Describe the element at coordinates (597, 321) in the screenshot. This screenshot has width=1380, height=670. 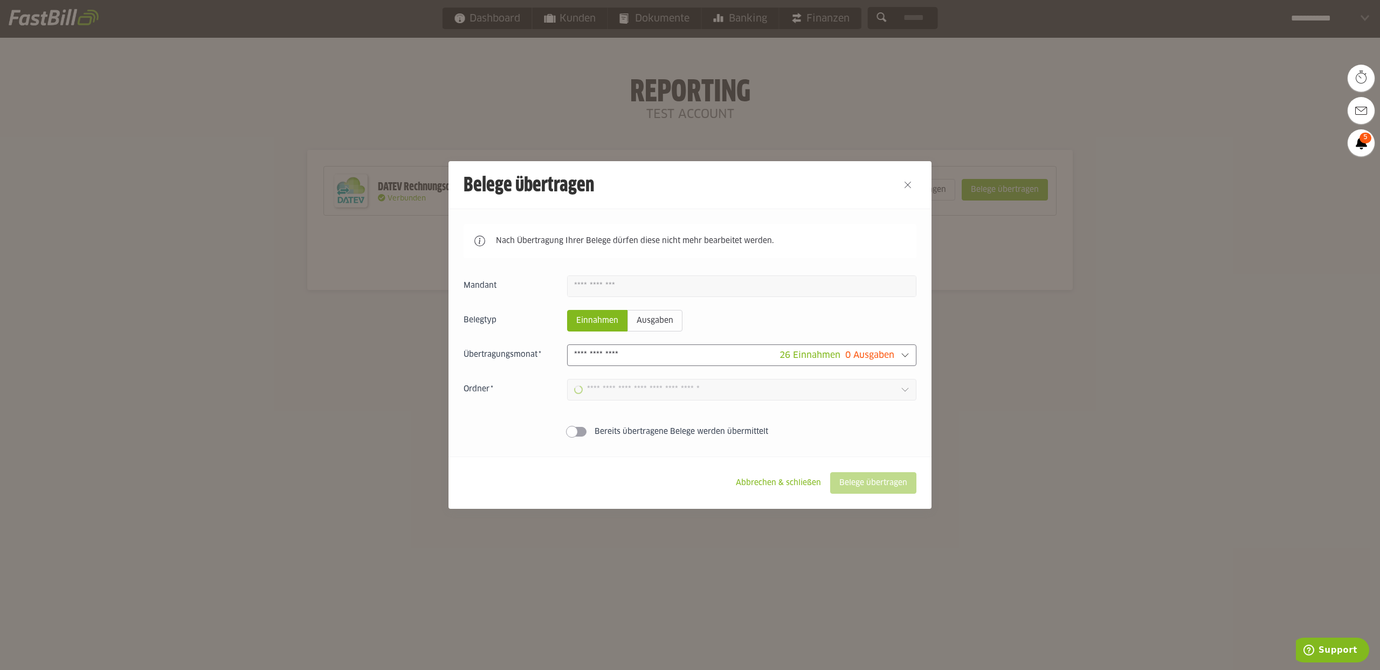
I see `sl-radio-button: Einnahmen` at that location.